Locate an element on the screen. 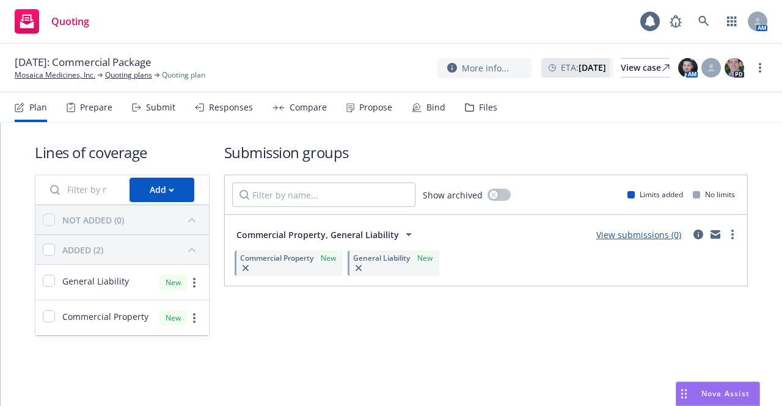 This screenshot has height=406, width=782. a: View submissions (0) is located at coordinates (639, 235).